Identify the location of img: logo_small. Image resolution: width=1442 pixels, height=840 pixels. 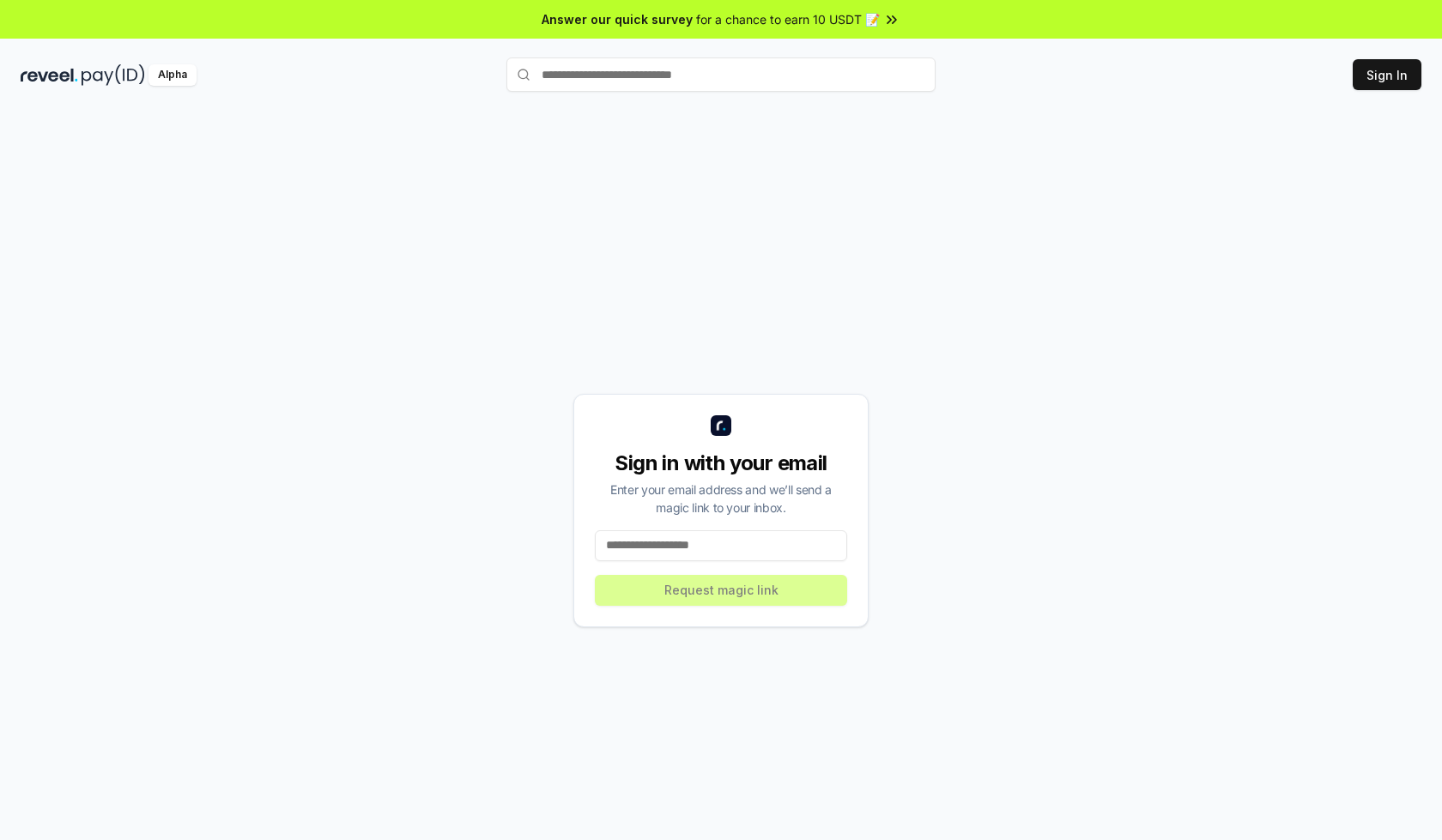
(721, 425).